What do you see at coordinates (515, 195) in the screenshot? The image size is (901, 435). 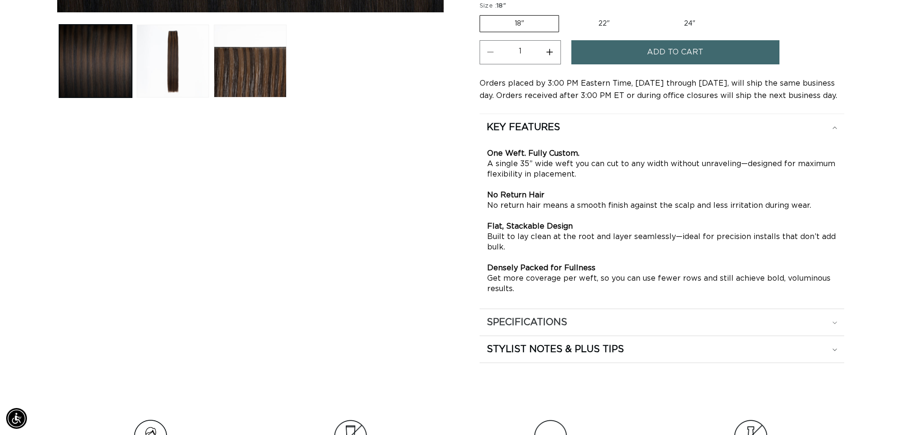 I see `strong: No Return Hair` at bounding box center [515, 195].